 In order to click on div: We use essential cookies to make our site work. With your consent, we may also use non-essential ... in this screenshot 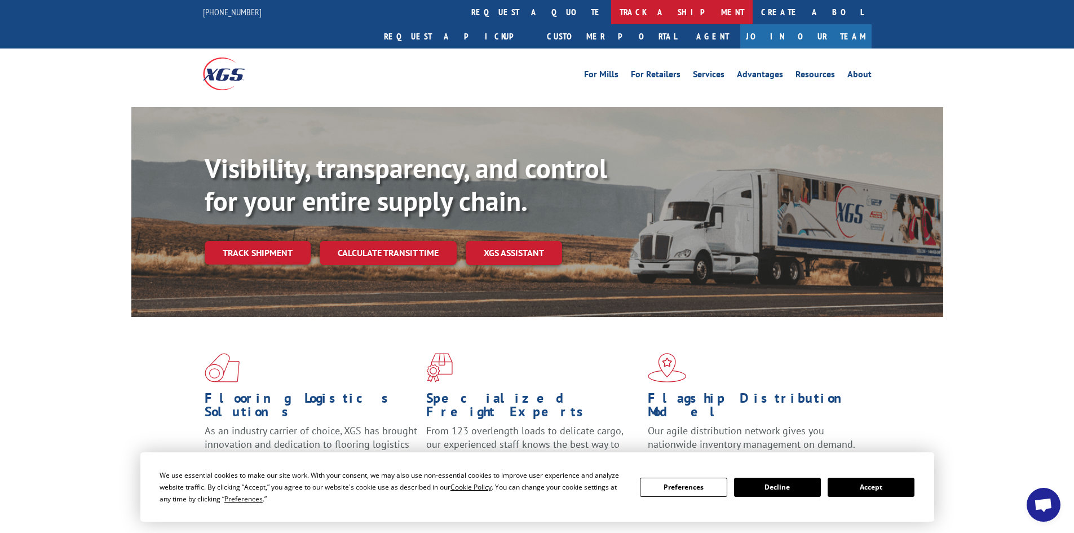, I will do `click(393, 487)`.